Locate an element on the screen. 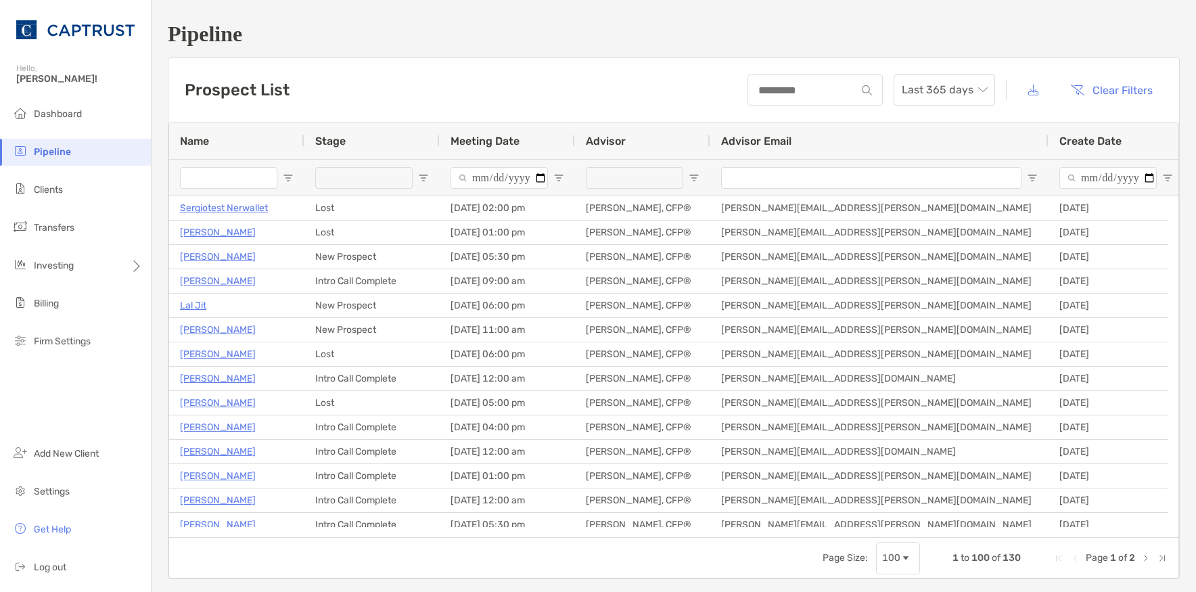  span: Name is located at coordinates (194, 141).